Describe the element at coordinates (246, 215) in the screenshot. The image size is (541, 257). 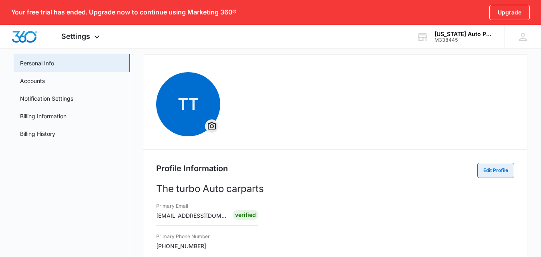
I see `div: Verified` at that location.